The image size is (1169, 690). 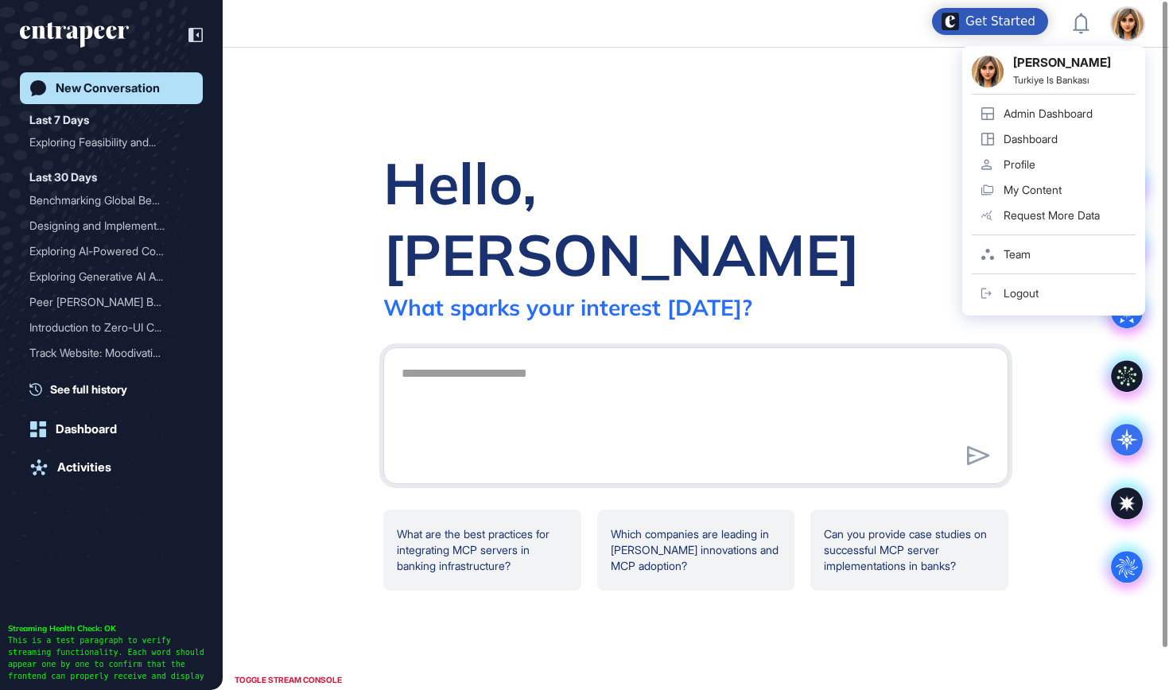 What do you see at coordinates (111, 430) in the screenshot?
I see `a: Dashboard` at bounding box center [111, 430].